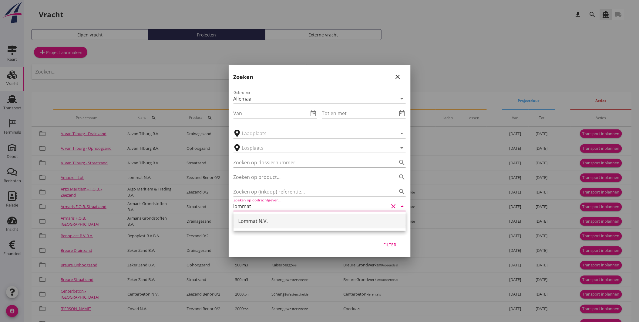 Image resolution: width=639 pixels, height=322 pixels. I want to click on input: Laadplaats, so click(315, 133).